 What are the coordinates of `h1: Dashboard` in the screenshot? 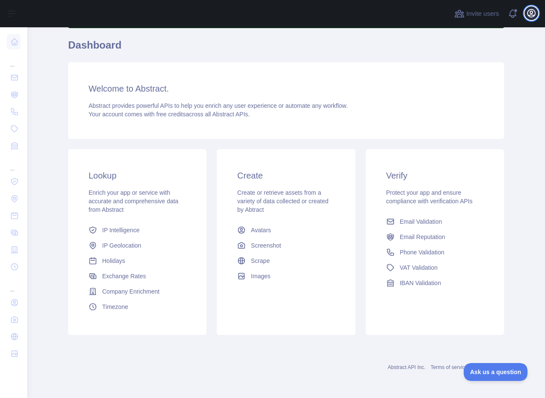 It's located at (286, 49).